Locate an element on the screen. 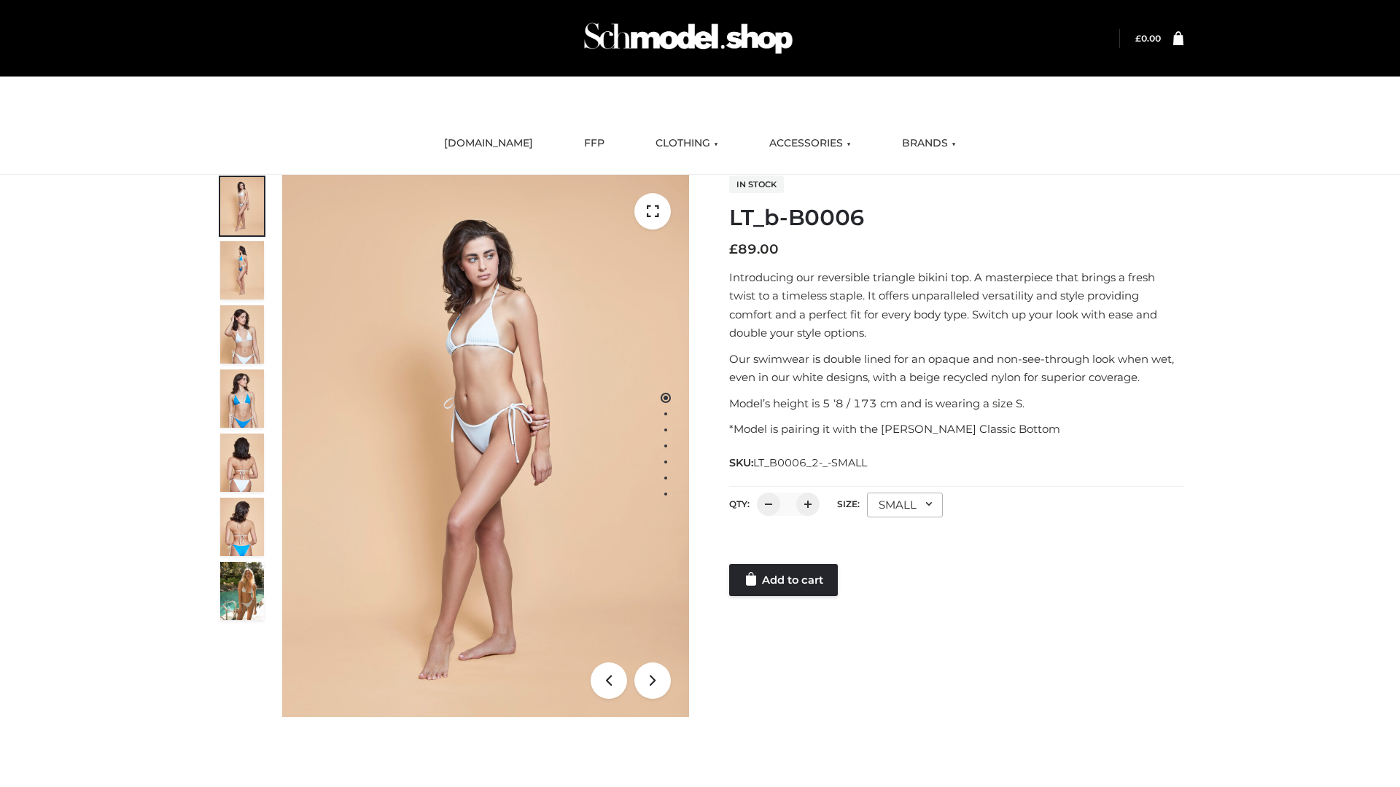 The height and width of the screenshot is (787, 1400). img: ArielClassicBikiniTop_CloudNine_AzureSky_OW114ECO_1-scaled.jpg is located at coordinates (242, 206).